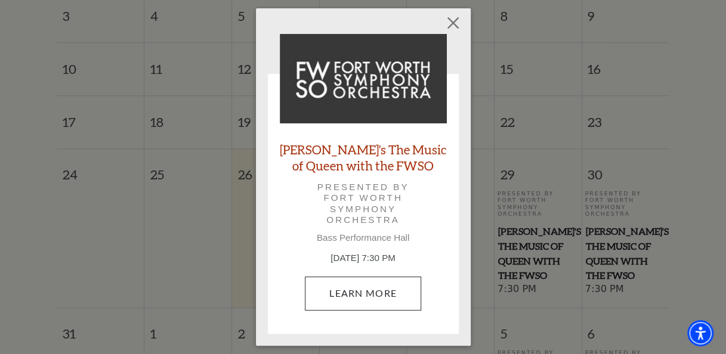  Describe the element at coordinates (363, 238) in the screenshot. I see `p: Bass Performance Hall` at that location.